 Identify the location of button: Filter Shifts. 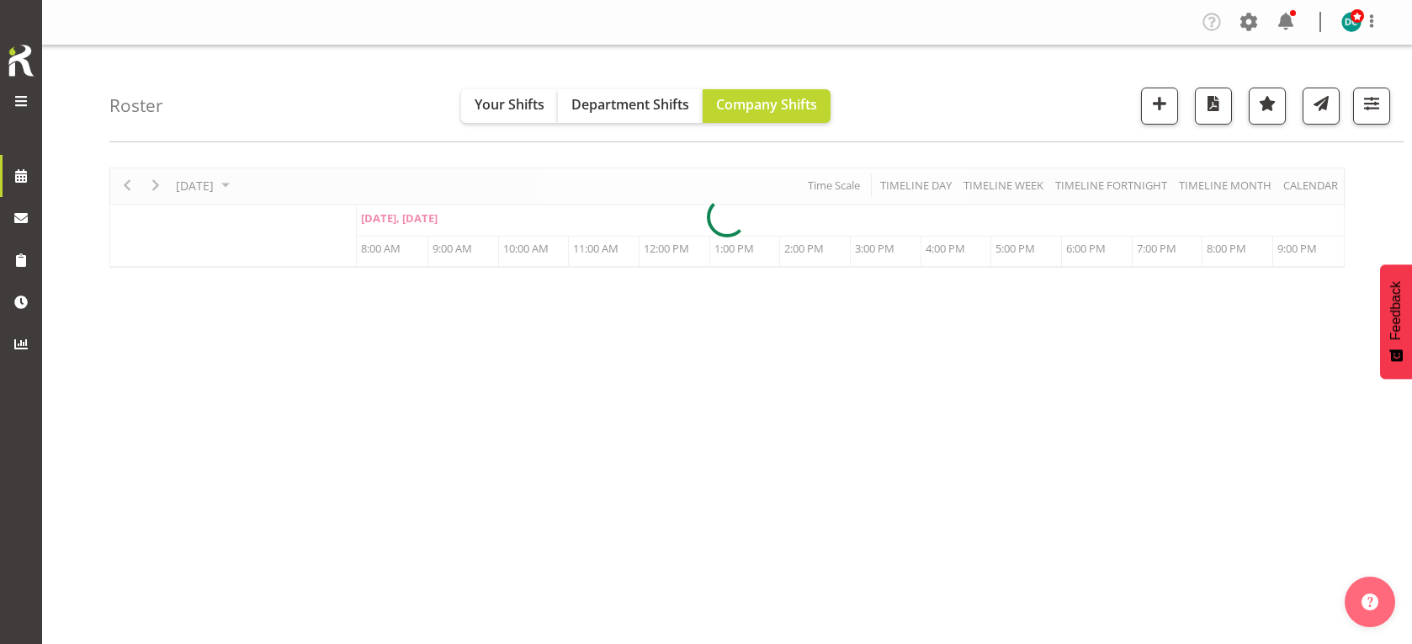
(1371, 106).